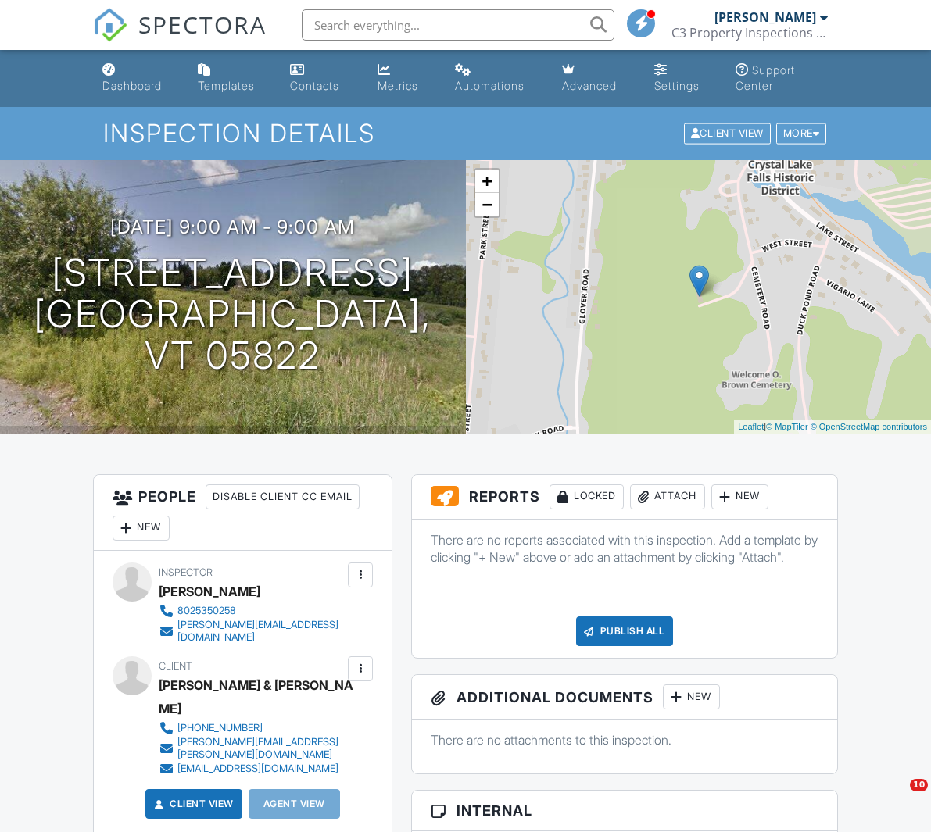 The width and height of the screenshot is (931, 832). Describe the element at coordinates (787, 427) in the screenshot. I see `a: © MapTiler` at that location.